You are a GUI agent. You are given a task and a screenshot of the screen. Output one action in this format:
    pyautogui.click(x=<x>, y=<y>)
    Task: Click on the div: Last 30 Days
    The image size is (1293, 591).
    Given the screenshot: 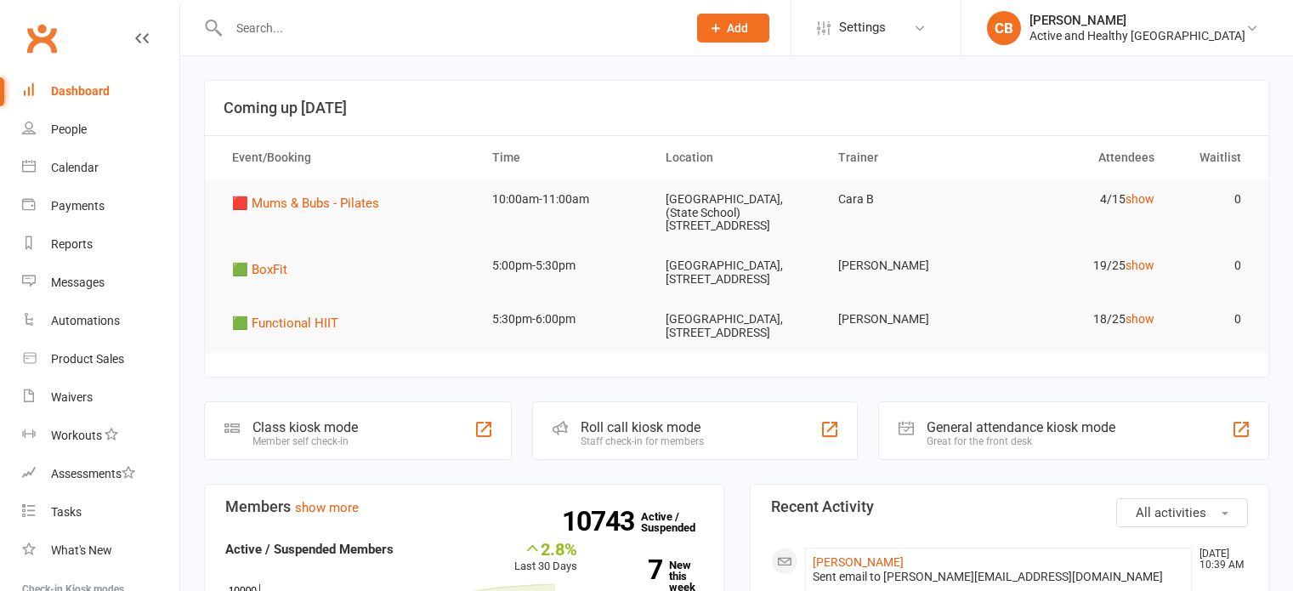 What is the action you would take?
    pyautogui.click(x=546, y=557)
    